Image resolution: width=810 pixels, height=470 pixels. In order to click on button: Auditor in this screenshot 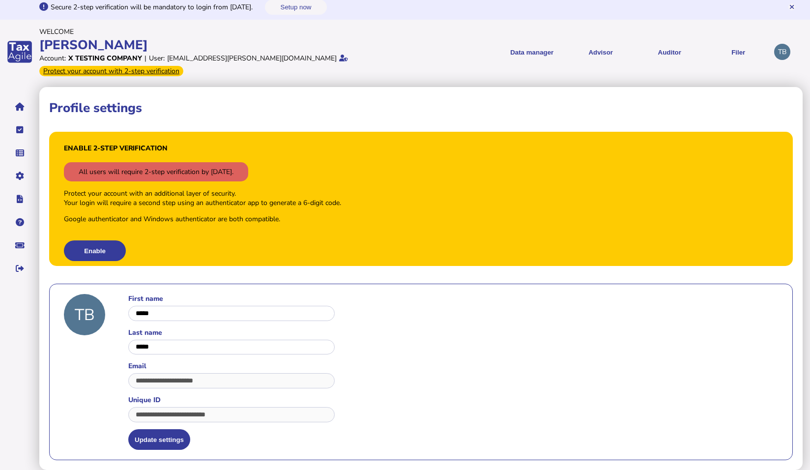, I will do `click(670, 52)`.